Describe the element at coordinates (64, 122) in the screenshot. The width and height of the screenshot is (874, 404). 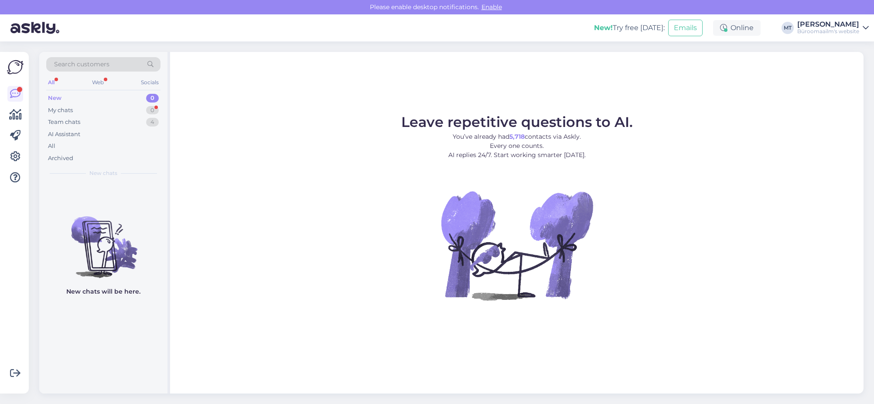
I see `div: Team chats` at that location.